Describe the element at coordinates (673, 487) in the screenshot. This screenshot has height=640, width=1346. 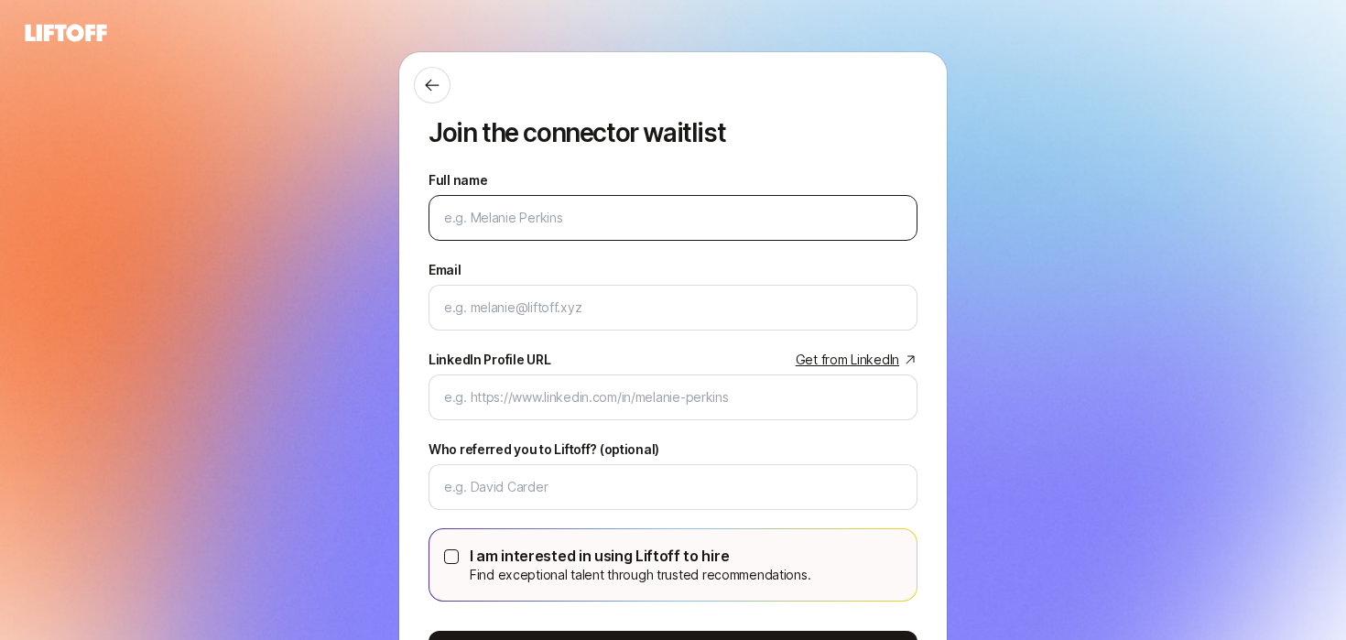
I see `input: e.g. David Carder` at that location.